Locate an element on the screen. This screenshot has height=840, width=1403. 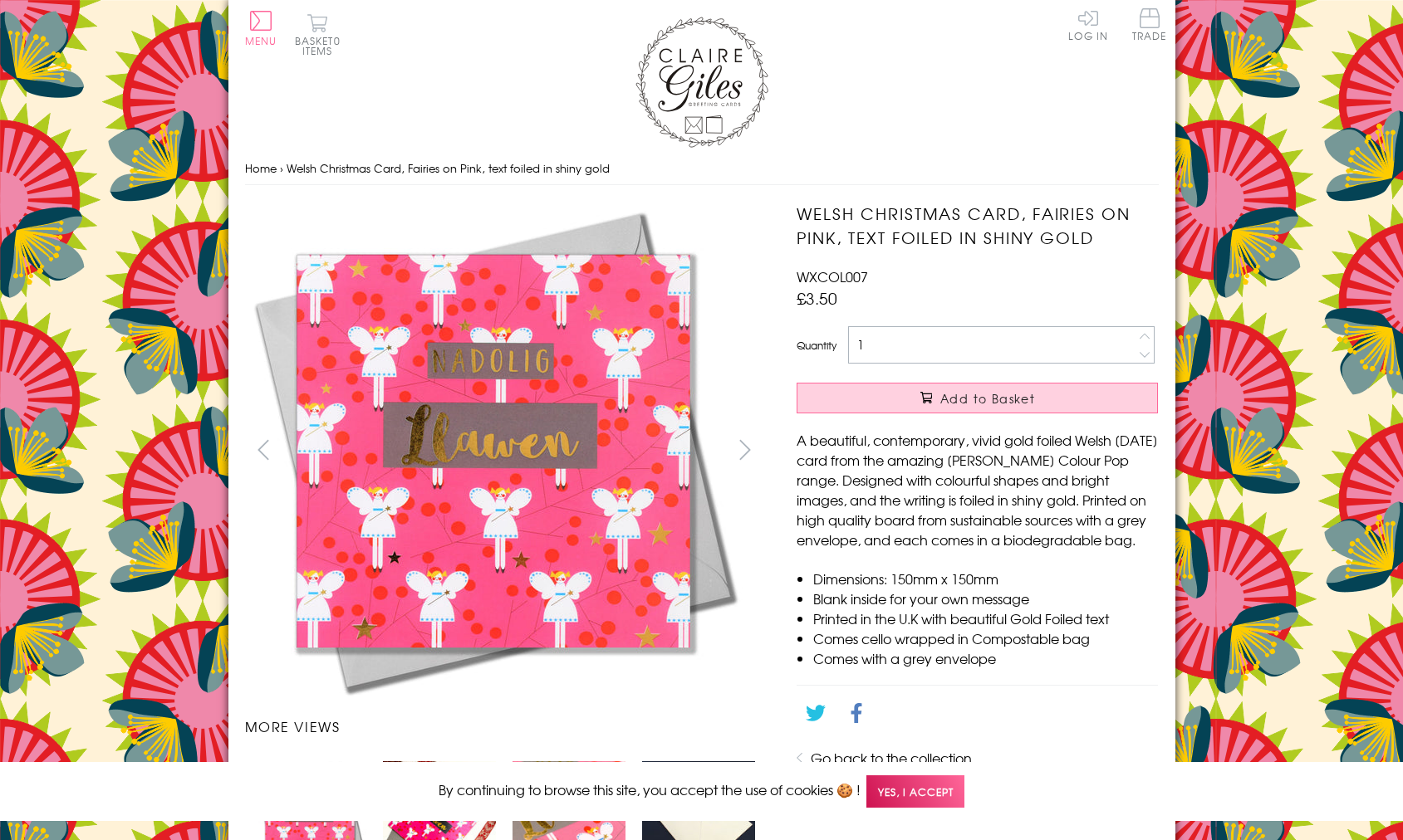
li: Comes cello wrapped in Compostable bag is located at coordinates (986, 639).